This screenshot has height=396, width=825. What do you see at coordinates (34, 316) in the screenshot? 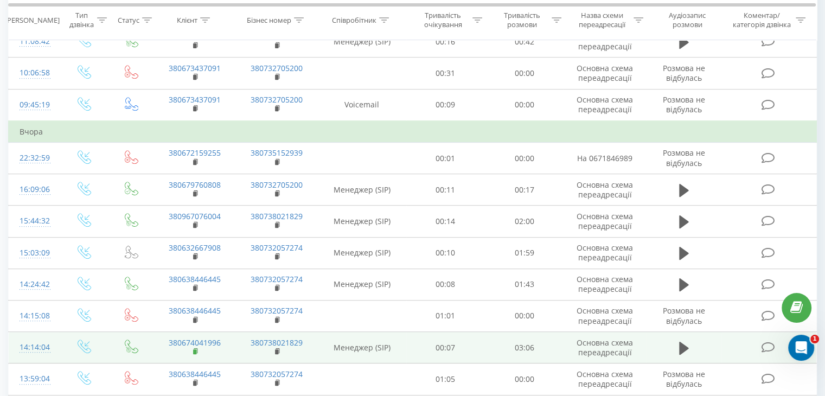
I see `div: 14:15:08` at bounding box center [34, 316].